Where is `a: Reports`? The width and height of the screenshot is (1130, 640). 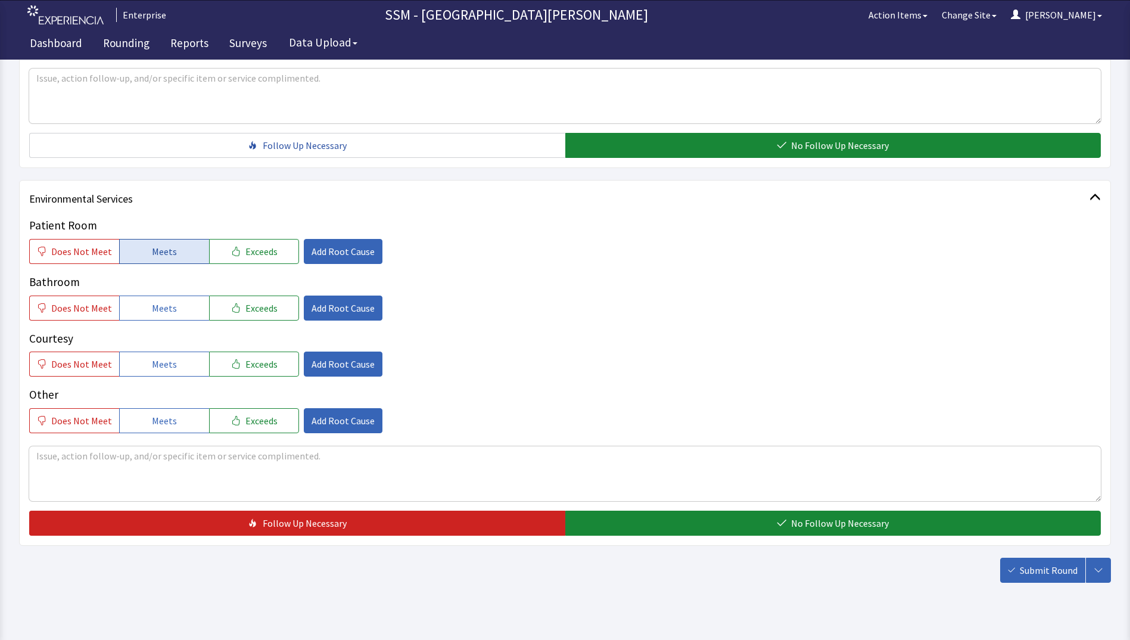 a: Reports is located at coordinates (189, 45).